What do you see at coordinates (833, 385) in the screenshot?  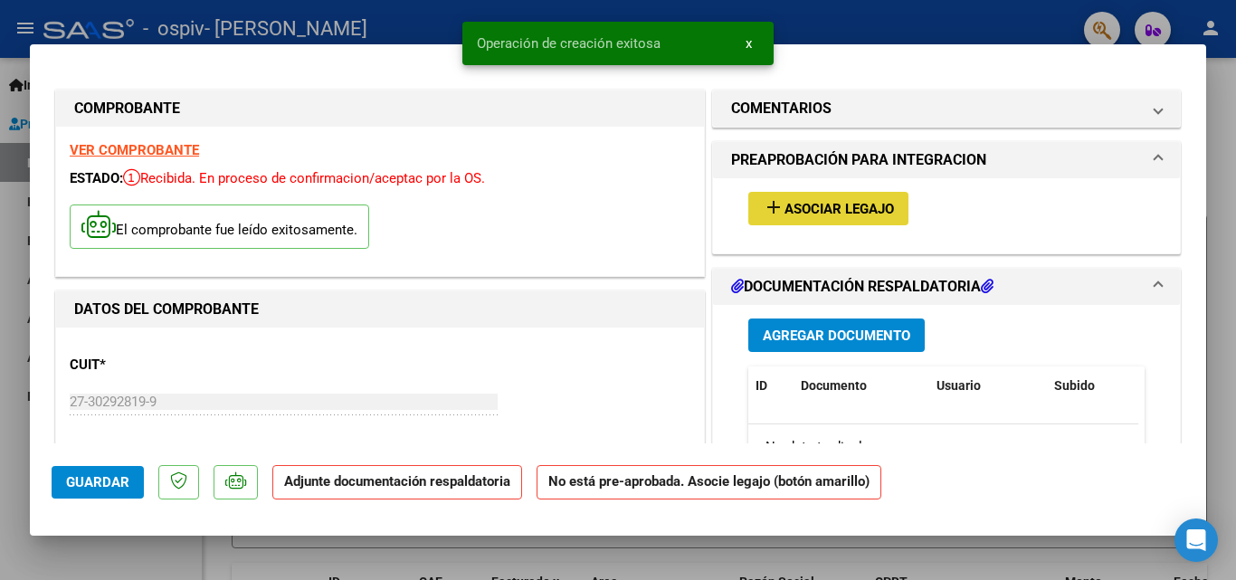 I see `span: Documento` at bounding box center [833, 385].